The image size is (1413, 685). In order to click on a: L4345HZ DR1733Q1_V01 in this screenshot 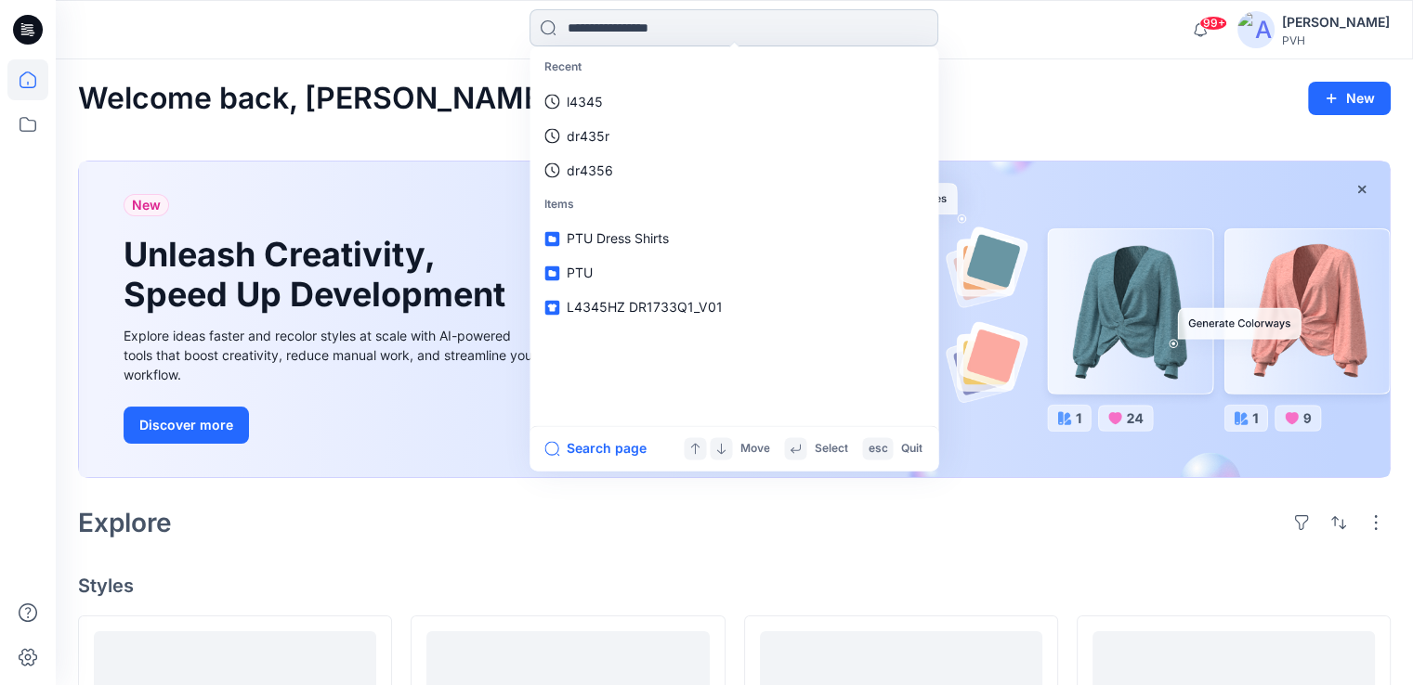, I will do `click(734, 307)`.